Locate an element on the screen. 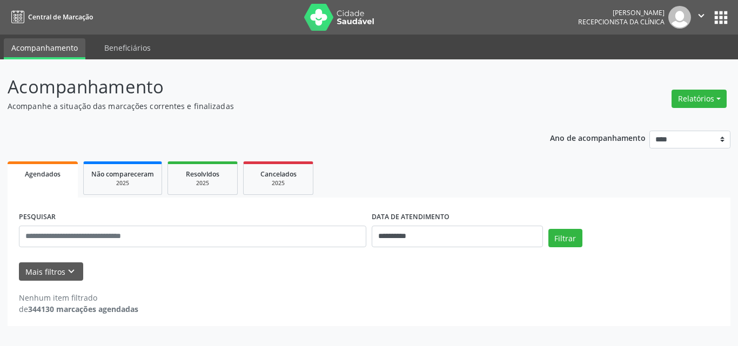 This screenshot has height=346, width=738. span: Recepcionista da clínica is located at coordinates (621, 22).